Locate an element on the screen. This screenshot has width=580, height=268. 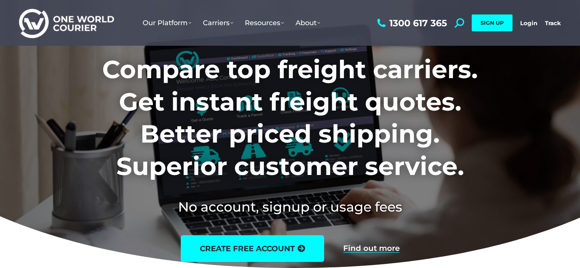
a: Our Platform is located at coordinates (167, 23).